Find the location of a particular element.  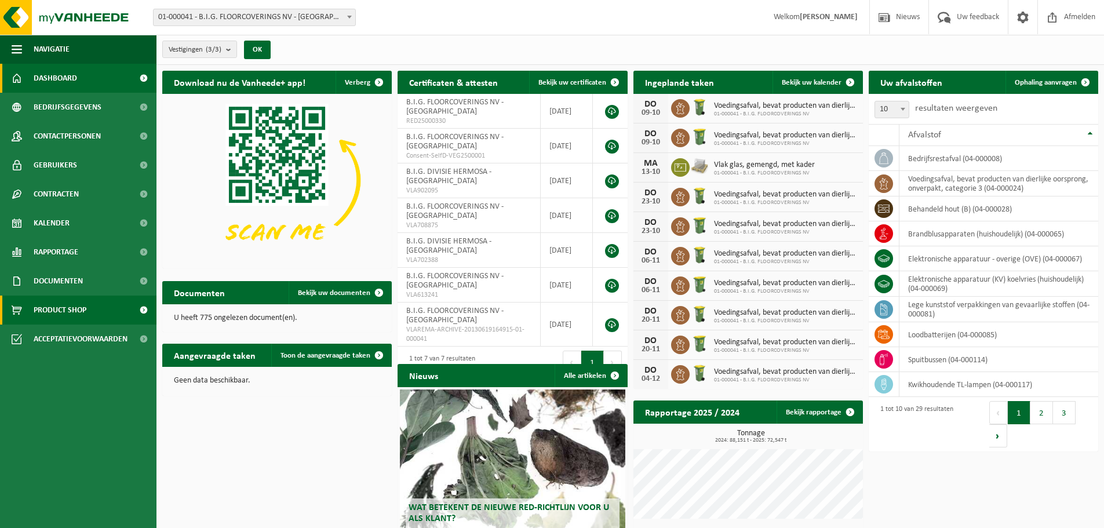

td: spuitbussen (04-000114) is located at coordinates (999, 359).